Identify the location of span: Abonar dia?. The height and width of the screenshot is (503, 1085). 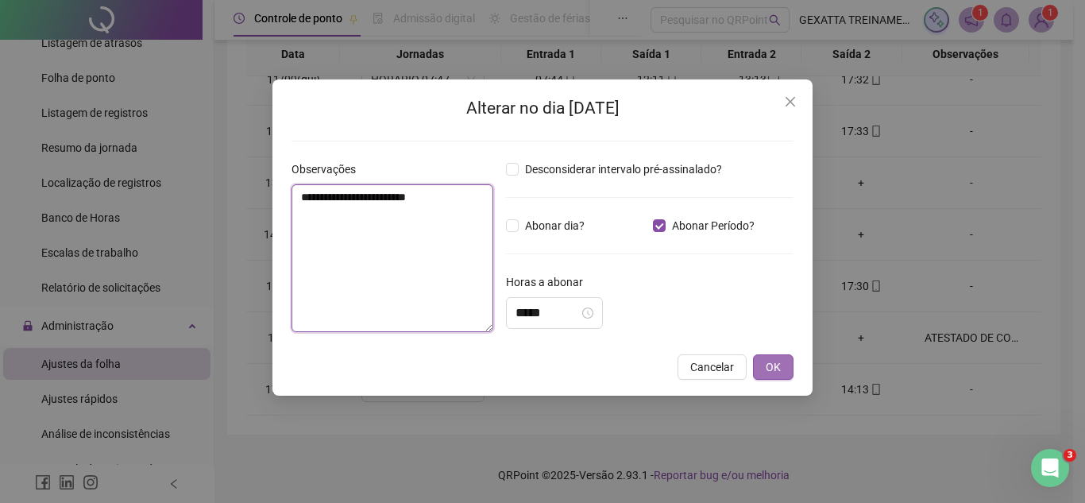
(554, 226).